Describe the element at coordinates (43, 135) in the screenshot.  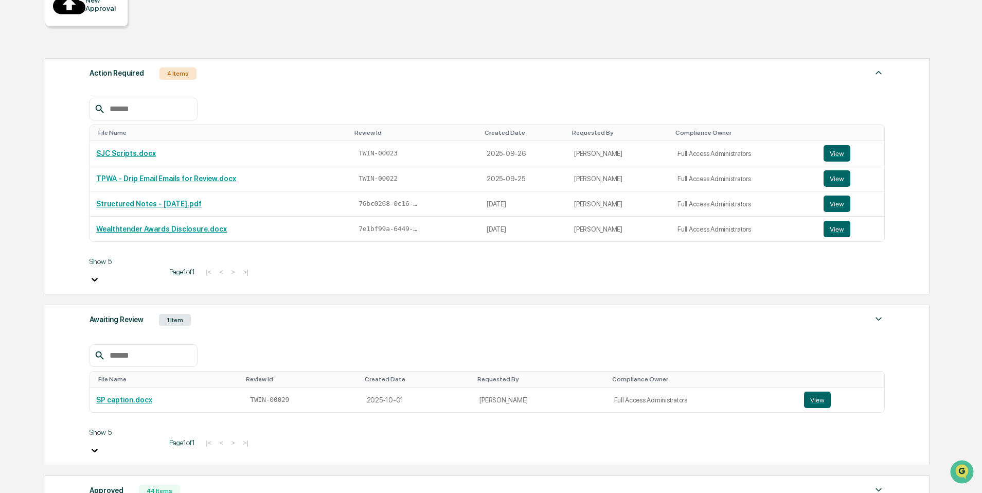
I see `span: Preclearance` at that location.